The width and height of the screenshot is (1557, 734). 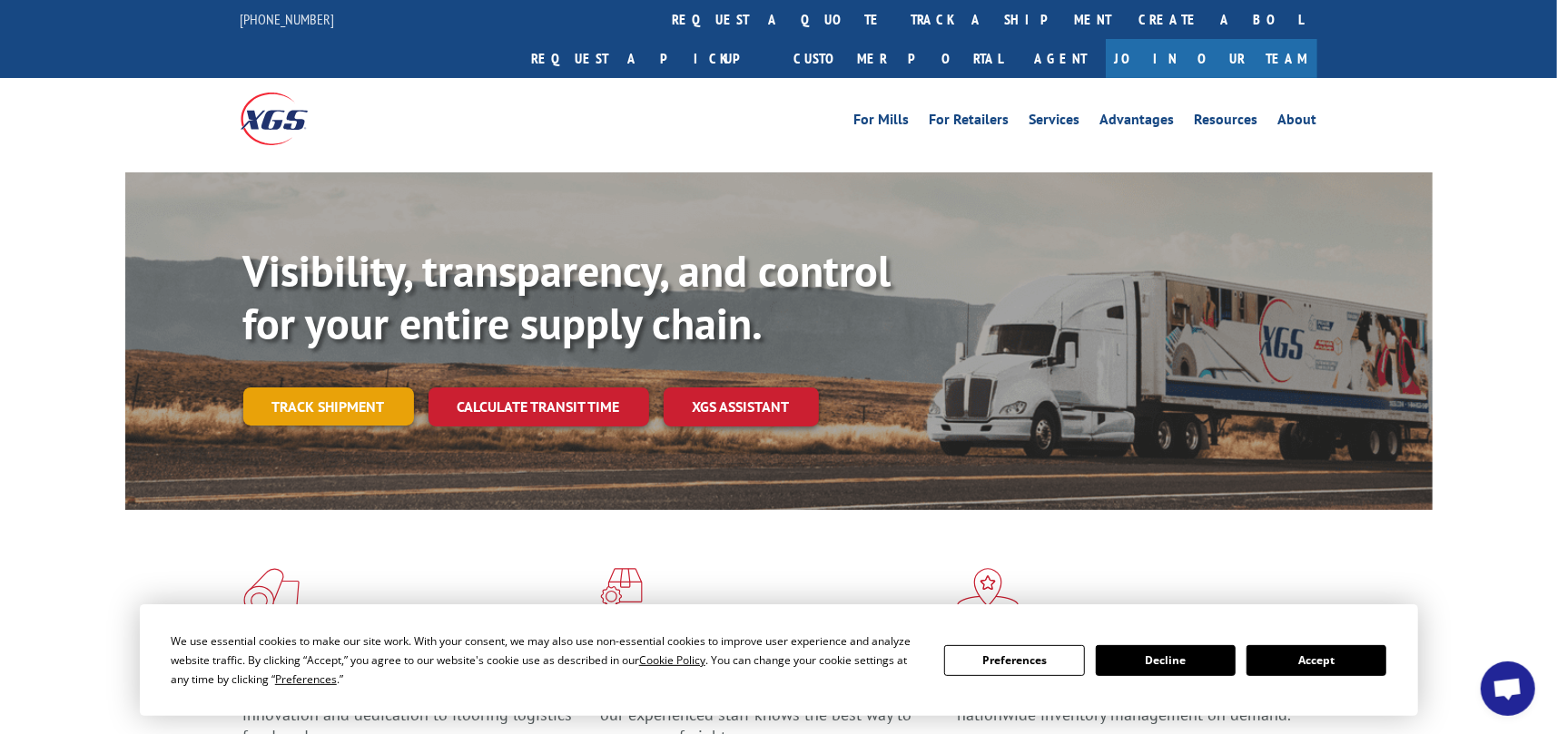 I want to click on img: xgs-icon-flagship-distribution-model-red, so click(x=988, y=592).